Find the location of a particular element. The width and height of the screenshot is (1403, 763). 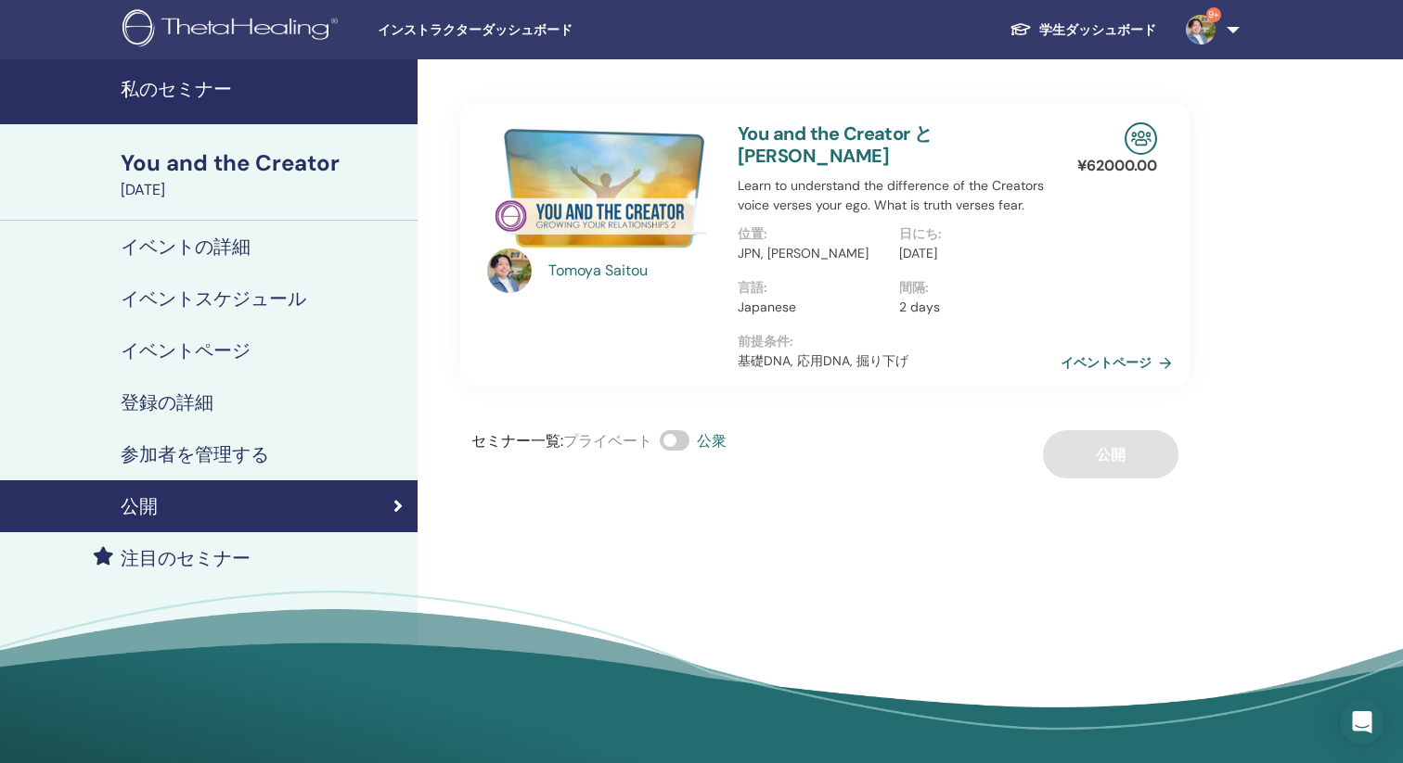

p: 2 days is located at coordinates (974, 307).